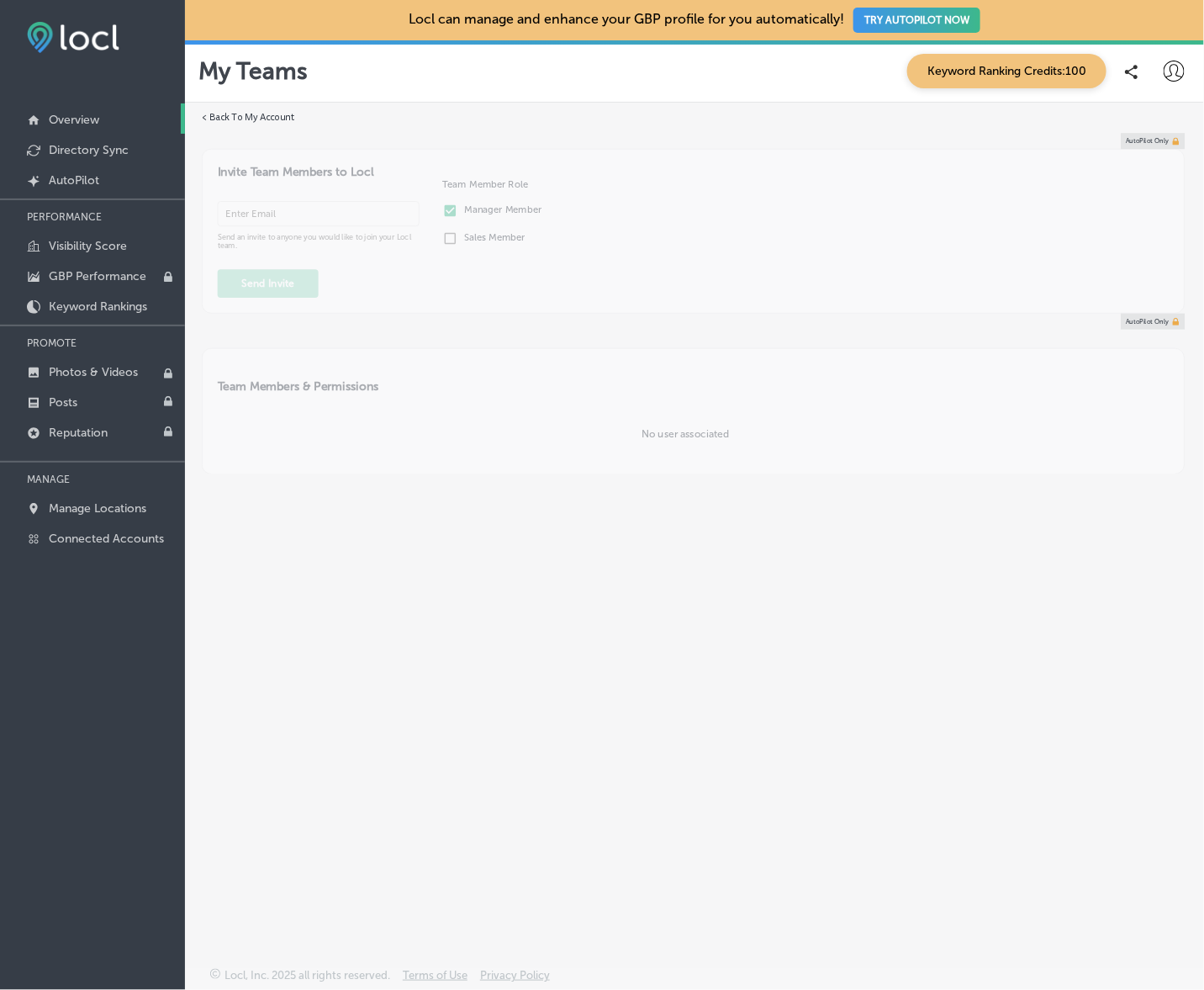 This screenshot has height=990, width=1204. Describe the element at coordinates (435, 979) in the screenshot. I see `a: Terms of Use` at that location.